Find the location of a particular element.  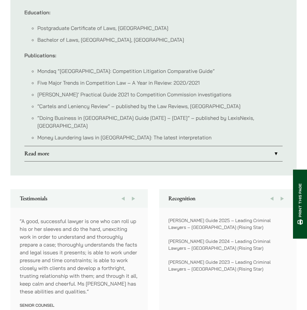

li: Five Major Trends in Competition Law – A Year in Review: 2020/2021 is located at coordinates (160, 83).